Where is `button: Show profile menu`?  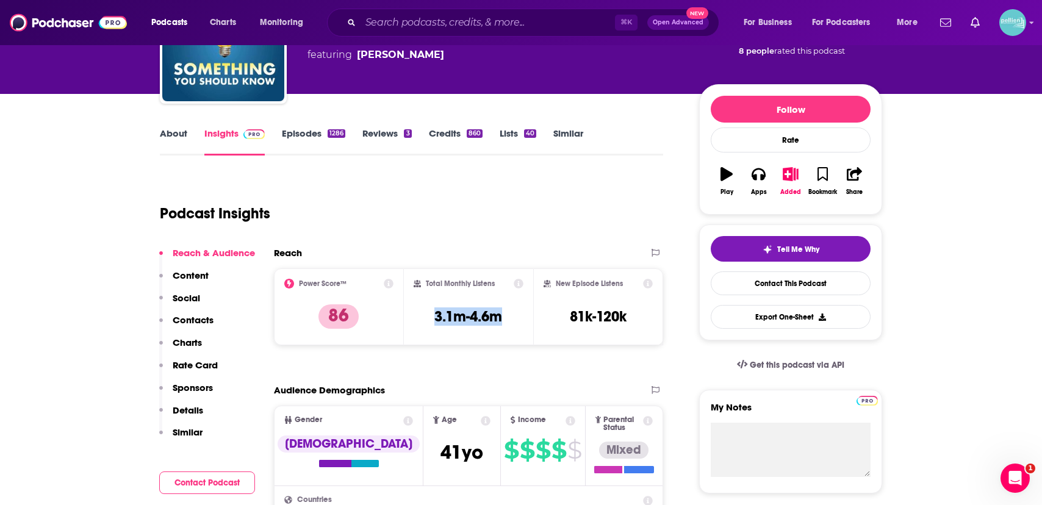 button: Show profile menu is located at coordinates (1012, 23).